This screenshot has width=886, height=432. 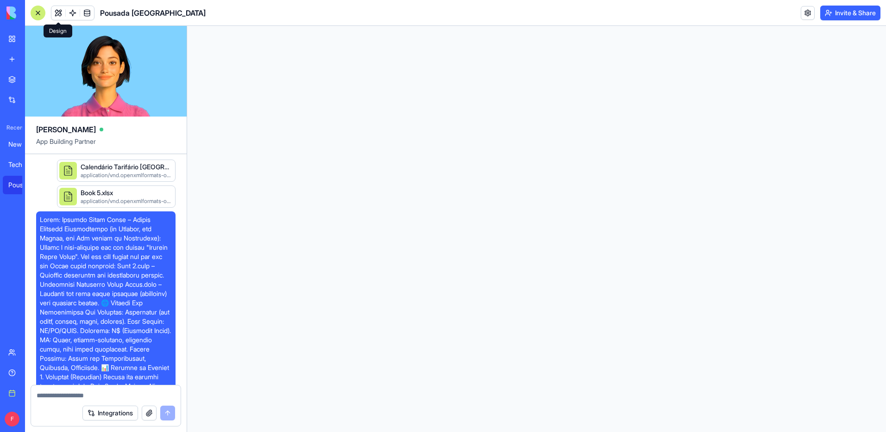 What do you see at coordinates (106, 145) in the screenshot?
I see `span: App Building Partner` at bounding box center [106, 145].